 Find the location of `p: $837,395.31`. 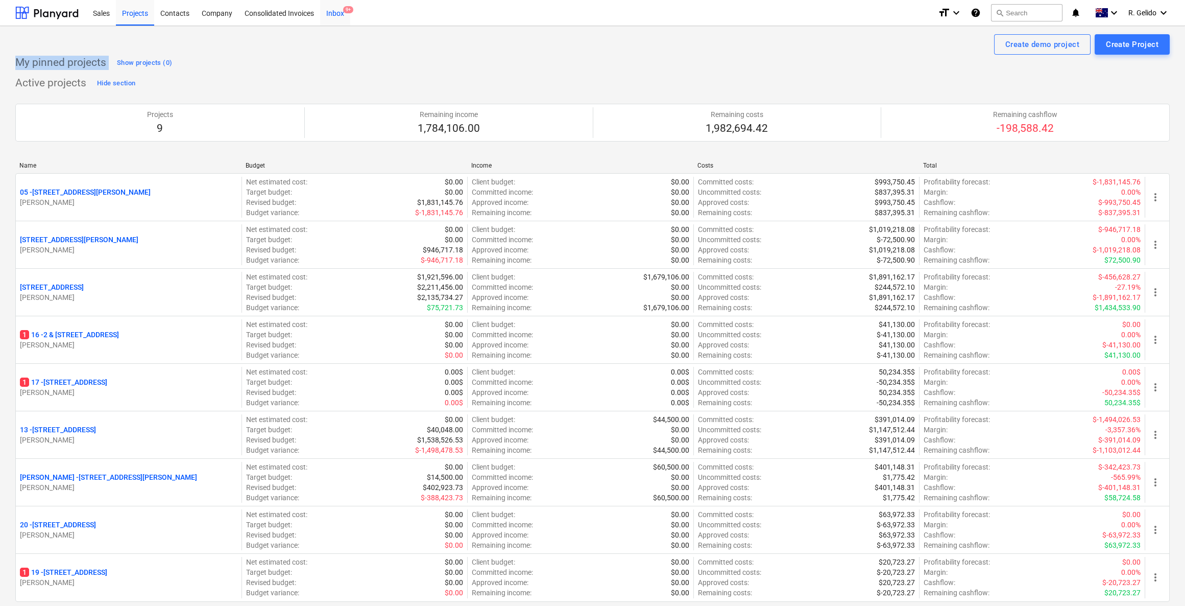

p: $837,395.31 is located at coordinates (895, 192).